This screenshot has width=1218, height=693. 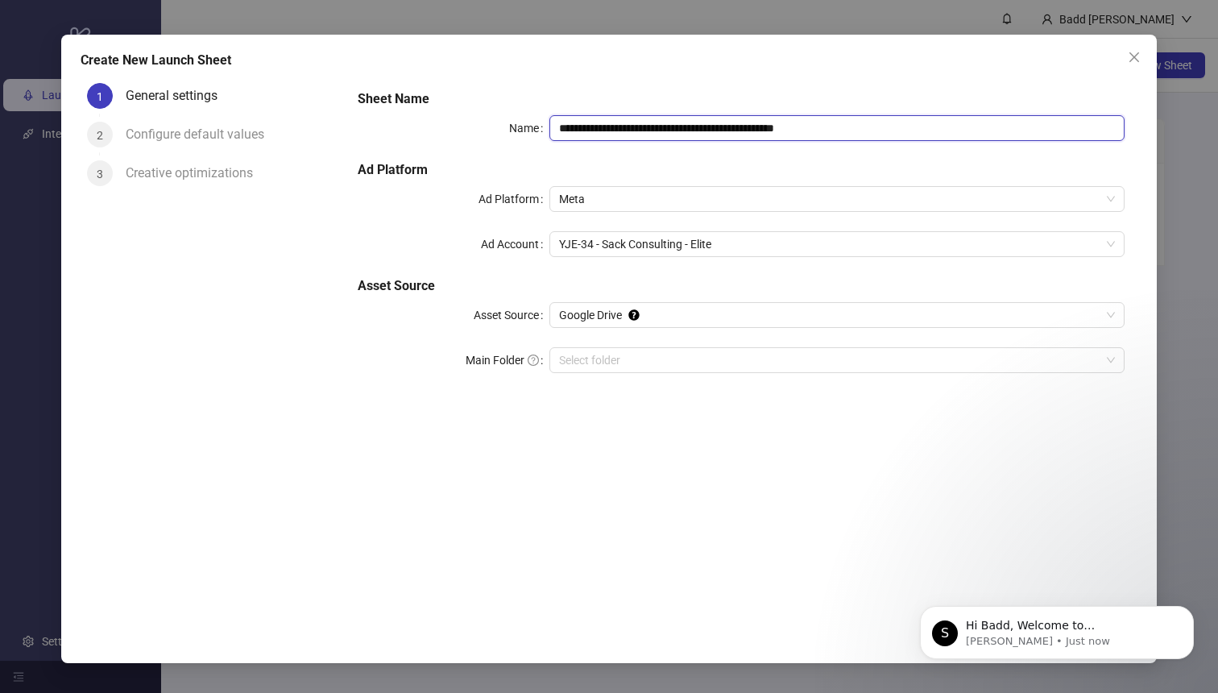 What do you see at coordinates (100, 174) in the screenshot?
I see `span: 3` at bounding box center [100, 174].